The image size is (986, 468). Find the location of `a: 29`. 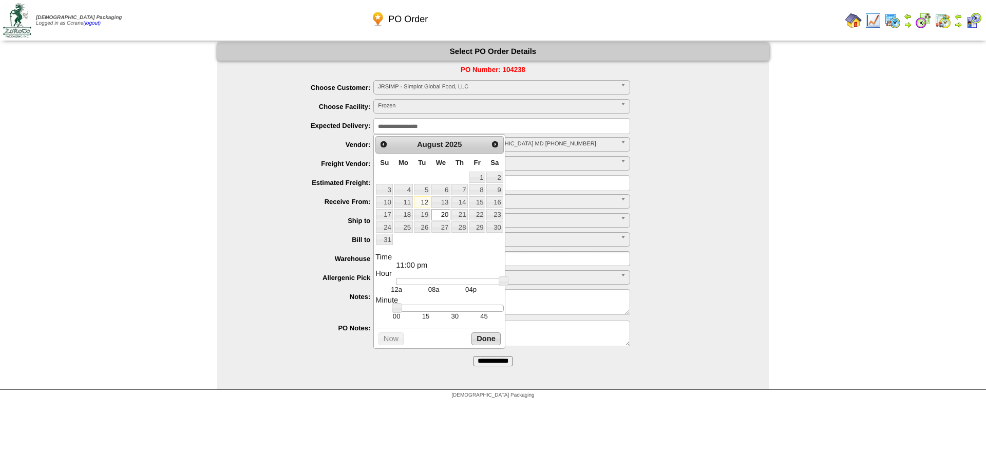

a: 29 is located at coordinates (477, 227).